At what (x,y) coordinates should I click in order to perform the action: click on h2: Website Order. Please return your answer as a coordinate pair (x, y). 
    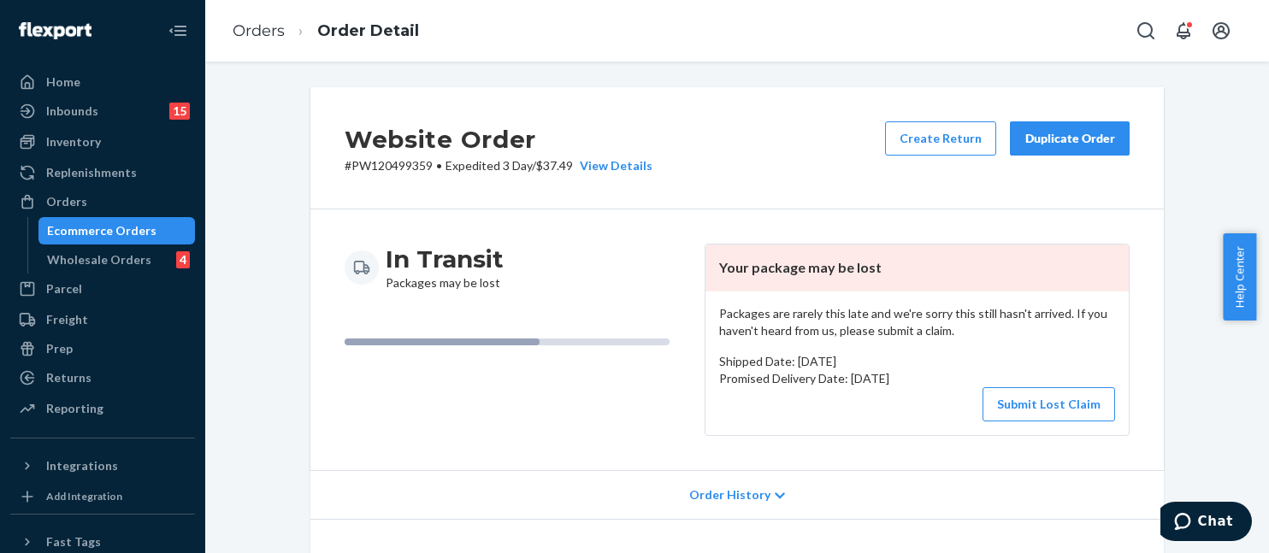
    Looking at the image, I should click on (499, 139).